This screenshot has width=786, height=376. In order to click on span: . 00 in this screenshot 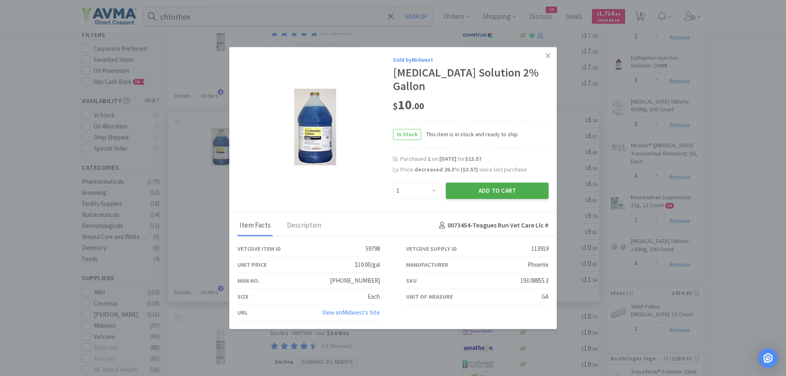, I will do `click(418, 106)`.